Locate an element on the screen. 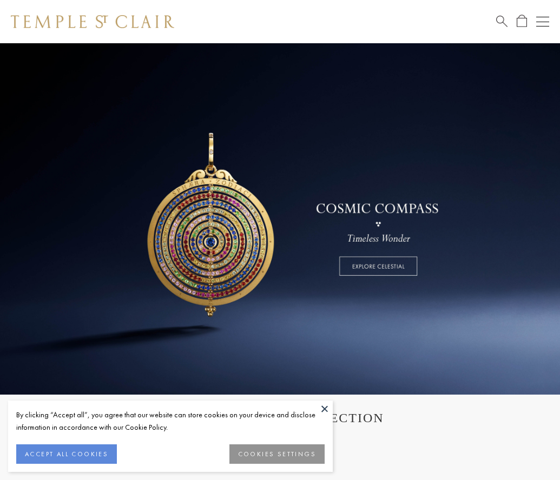 The image size is (560, 480). a: Search is located at coordinates (501, 21).